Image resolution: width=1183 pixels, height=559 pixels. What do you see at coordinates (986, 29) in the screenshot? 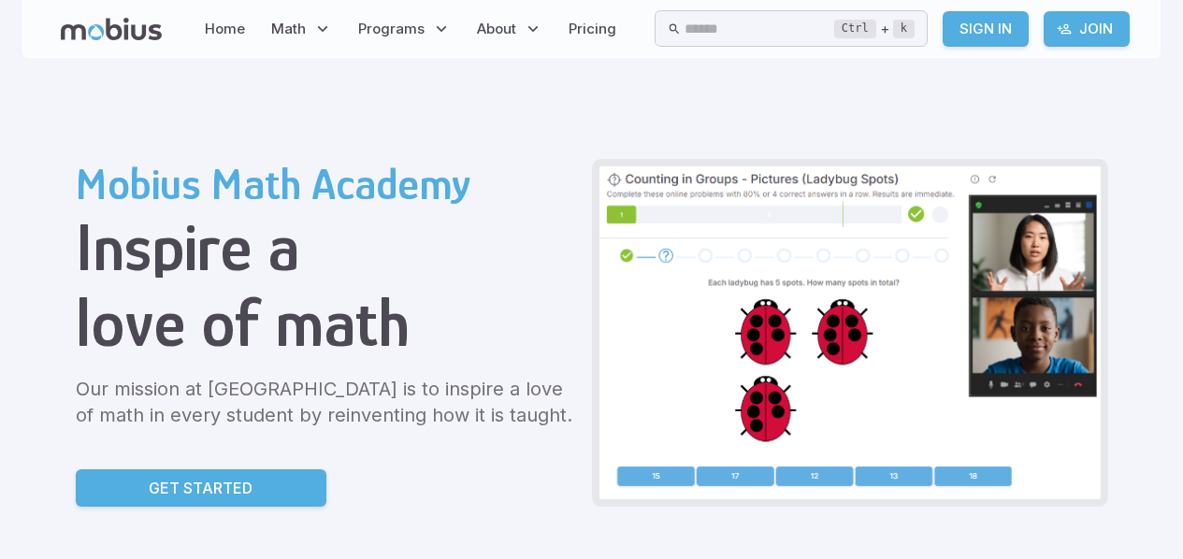
I see `a: Sign In` at bounding box center [986, 29].